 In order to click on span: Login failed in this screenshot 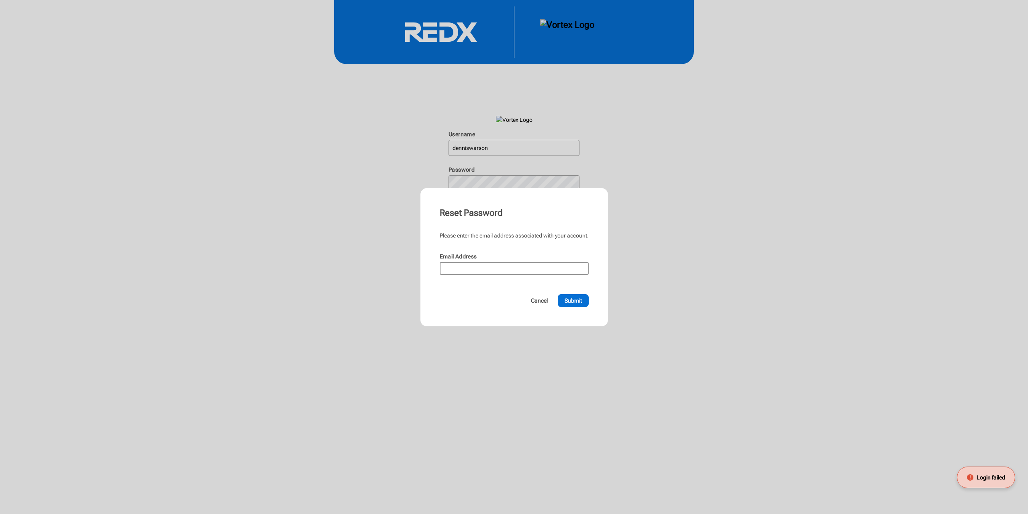, I will do `click(991, 477)`.